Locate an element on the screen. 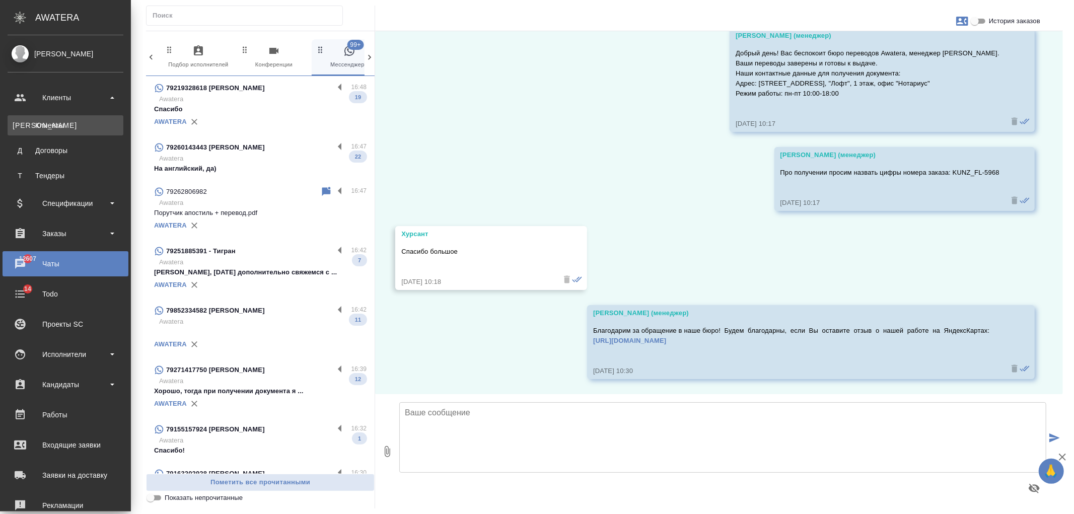 The height and width of the screenshot is (514, 1074). div: Кандидаты is located at coordinates (65, 385).